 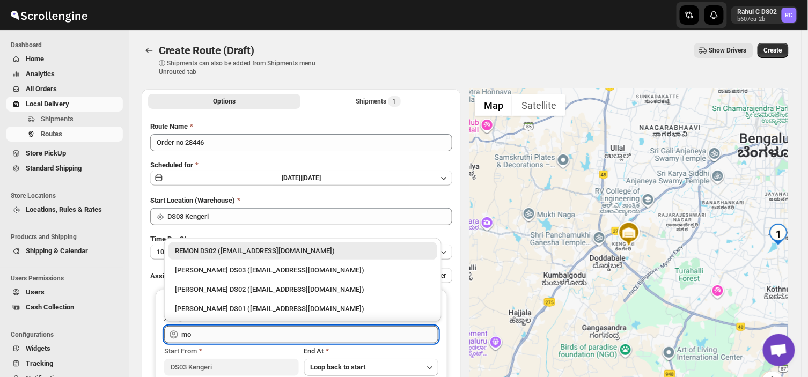 I want to click on button: Create, so click(x=773, y=50).